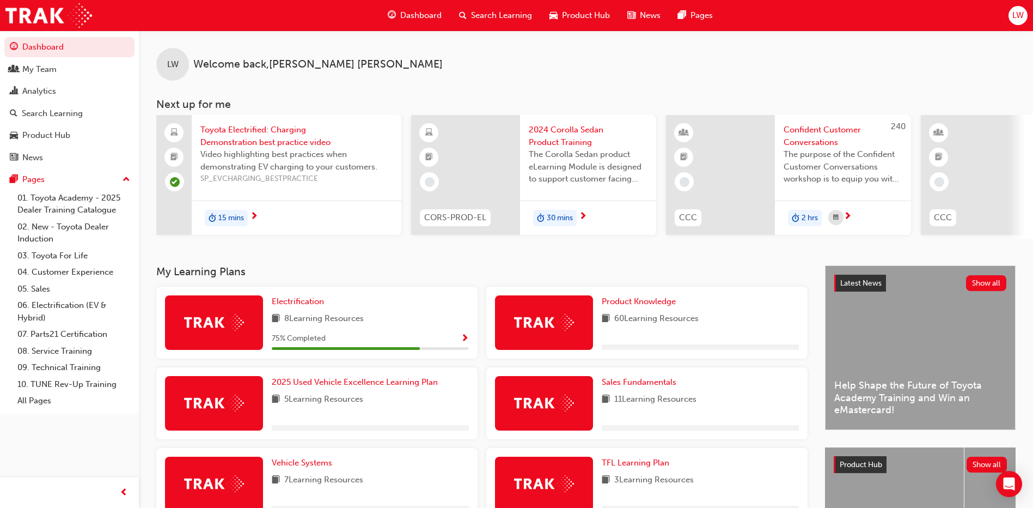  I want to click on div: Open Intercom Messenger, so click(1009, 484).